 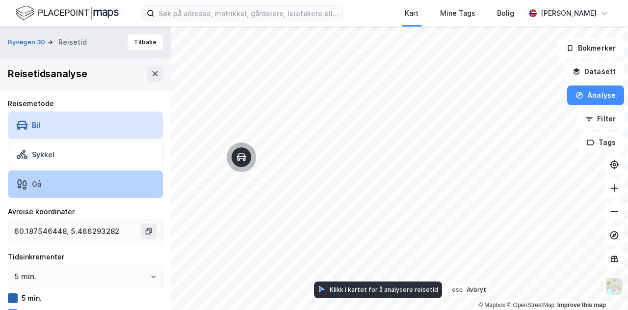 What do you see at coordinates (604, 286) in the screenshot?
I see `div: Kontrollprogram for chat` at bounding box center [604, 286].